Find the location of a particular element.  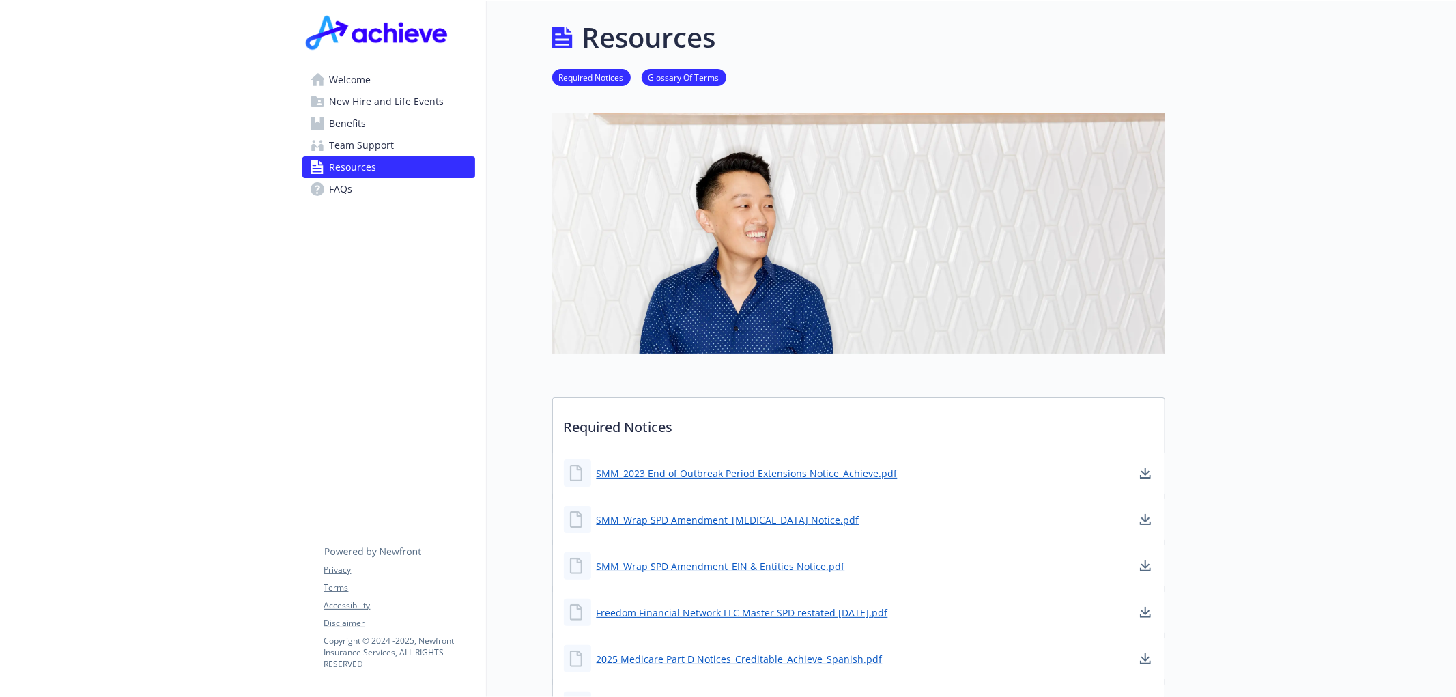

a: Welcome is located at coordinates (388, 80).